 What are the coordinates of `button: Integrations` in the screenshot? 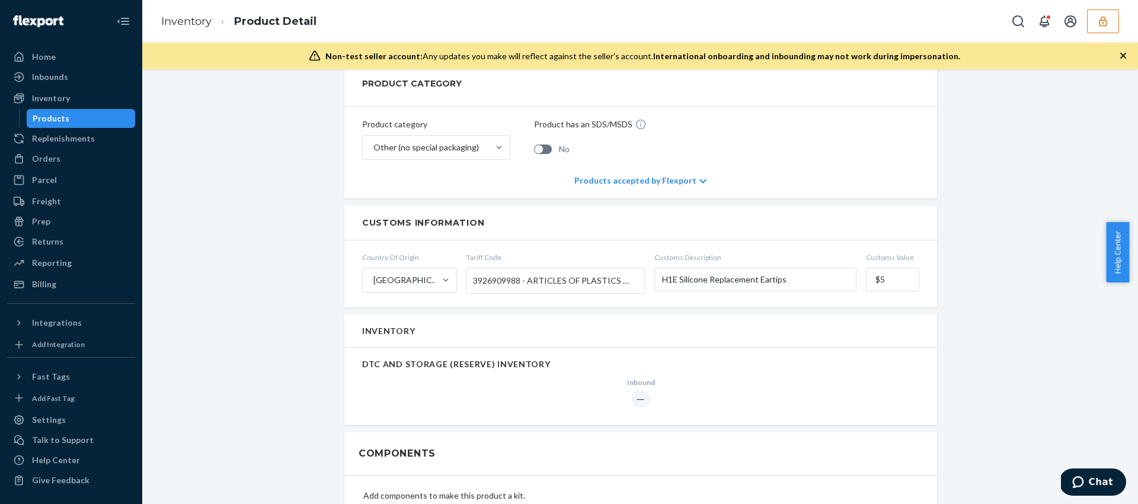 It's located at (71, 323).